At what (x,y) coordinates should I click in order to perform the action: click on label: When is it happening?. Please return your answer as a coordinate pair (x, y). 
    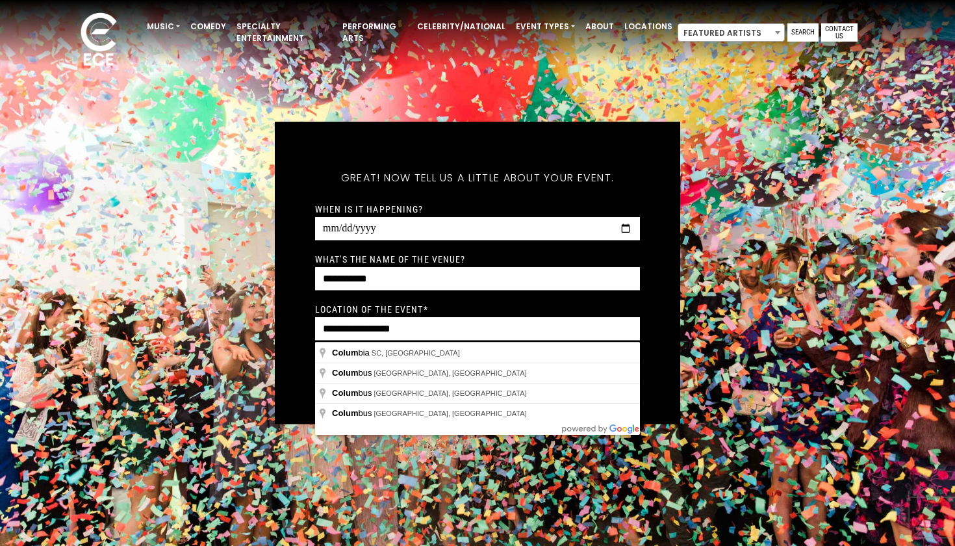
    Looking at the image, I should click on (369, 209).